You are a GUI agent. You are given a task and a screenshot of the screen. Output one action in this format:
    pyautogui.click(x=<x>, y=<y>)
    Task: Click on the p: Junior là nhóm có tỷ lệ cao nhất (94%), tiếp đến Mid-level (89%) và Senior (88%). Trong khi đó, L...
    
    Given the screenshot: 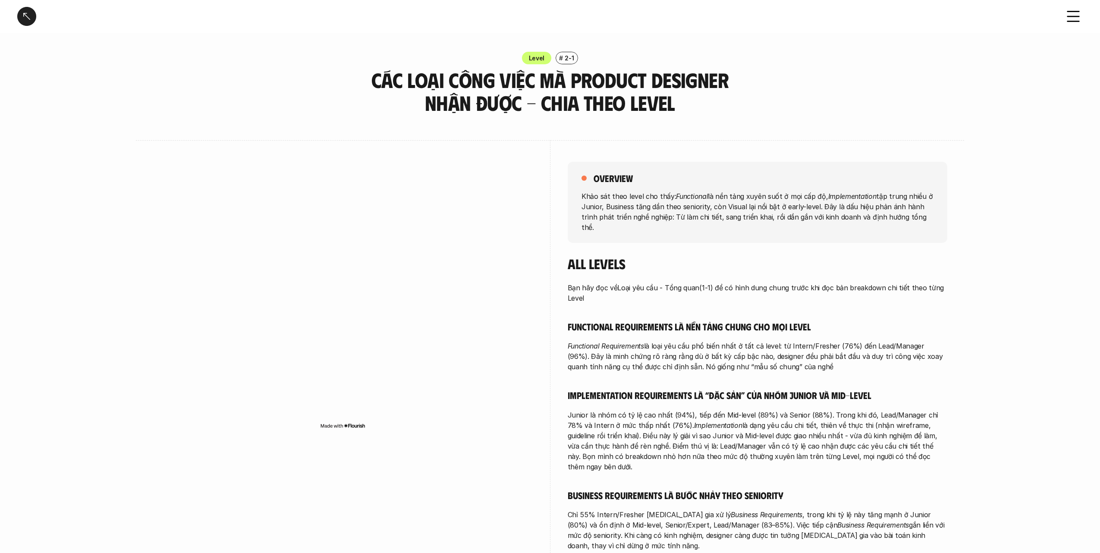 What is the action you would take?
    pyautogui.click(x=758, y=441)
    